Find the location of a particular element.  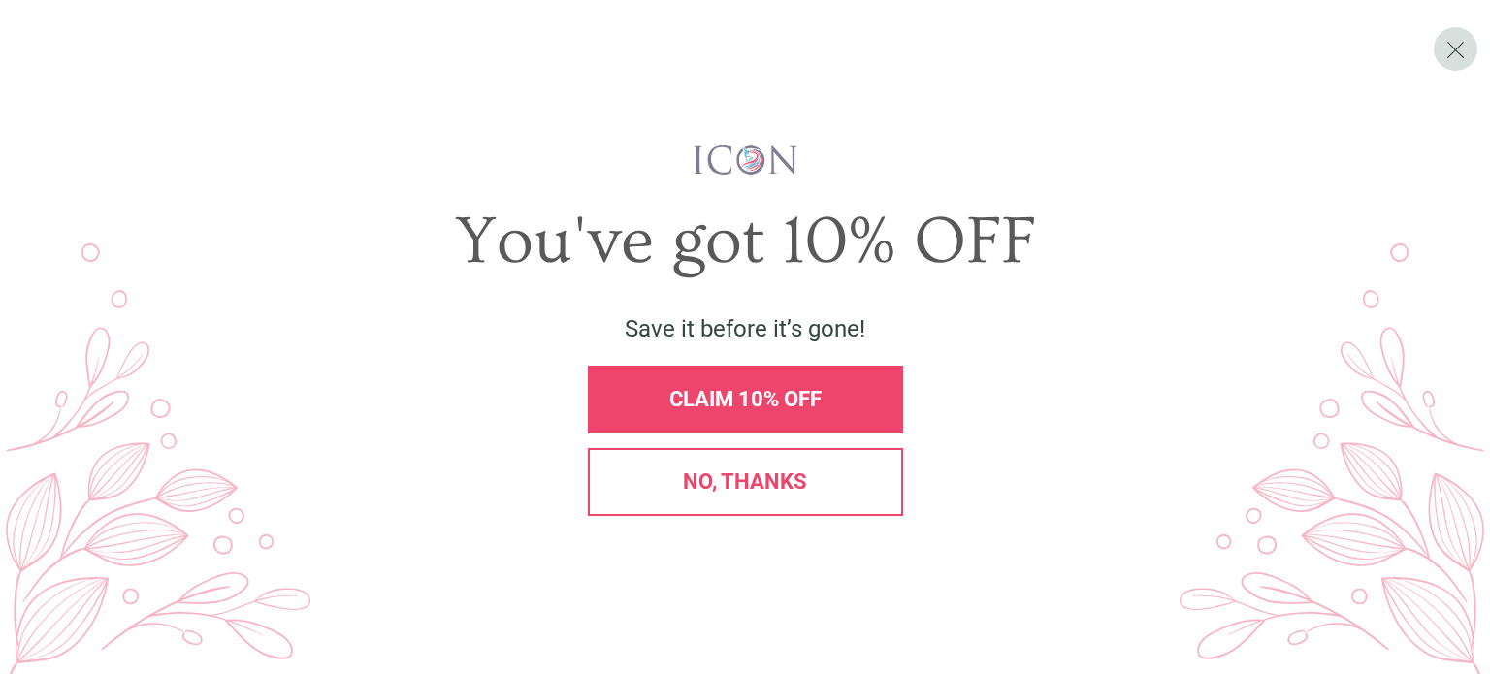

span: X is located at coordinates (1455, 49).